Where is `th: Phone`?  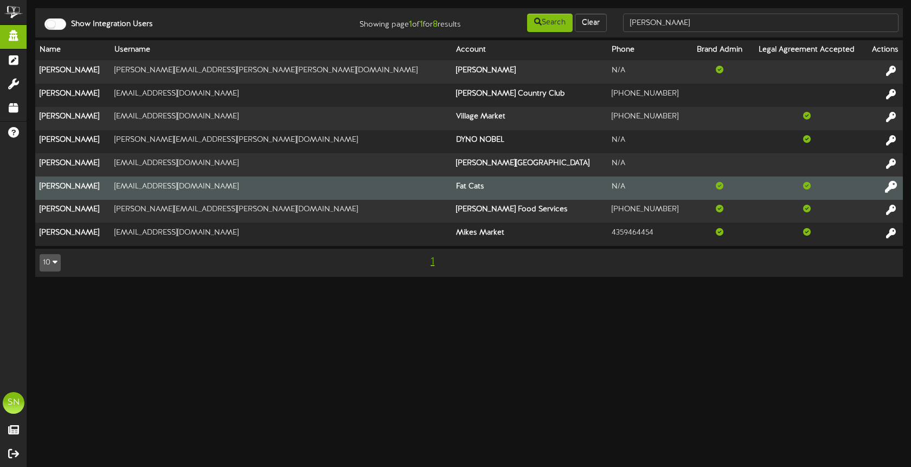
th: Phone is located at coordinates (649, 50).